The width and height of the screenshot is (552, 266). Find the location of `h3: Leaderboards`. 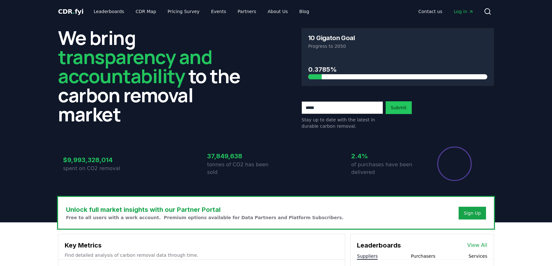

h3: Leaderboards is located at coordinates (379, 245).